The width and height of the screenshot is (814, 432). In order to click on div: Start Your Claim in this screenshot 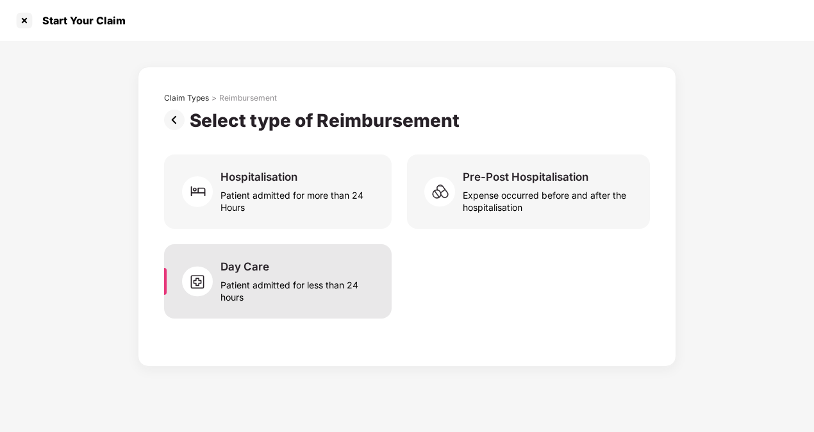, I will do `click(80, 21)`.